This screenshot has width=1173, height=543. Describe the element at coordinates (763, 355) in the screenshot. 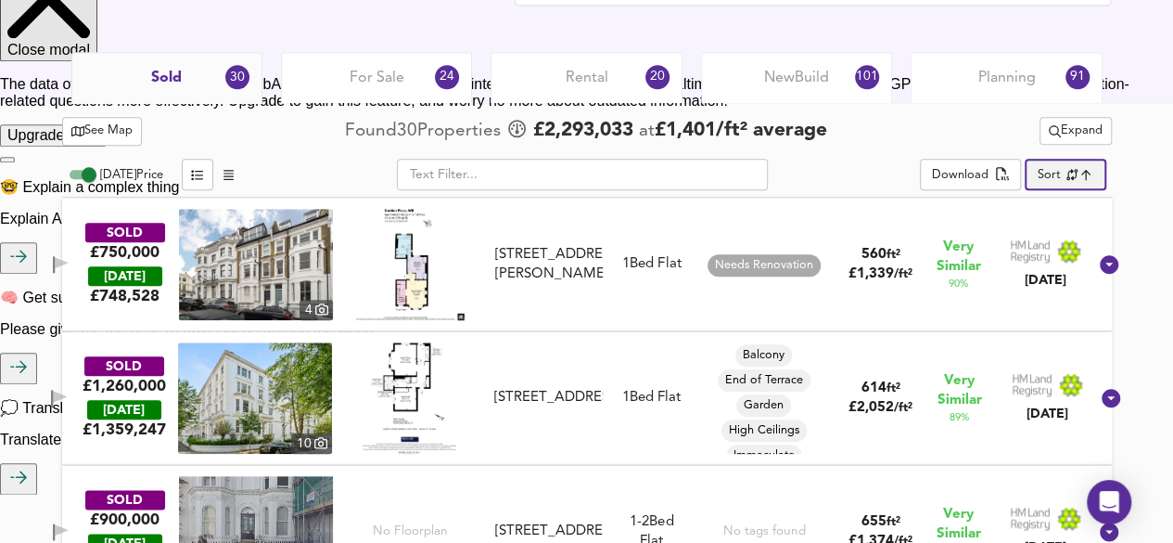

I see `div: Balcony` at that location.